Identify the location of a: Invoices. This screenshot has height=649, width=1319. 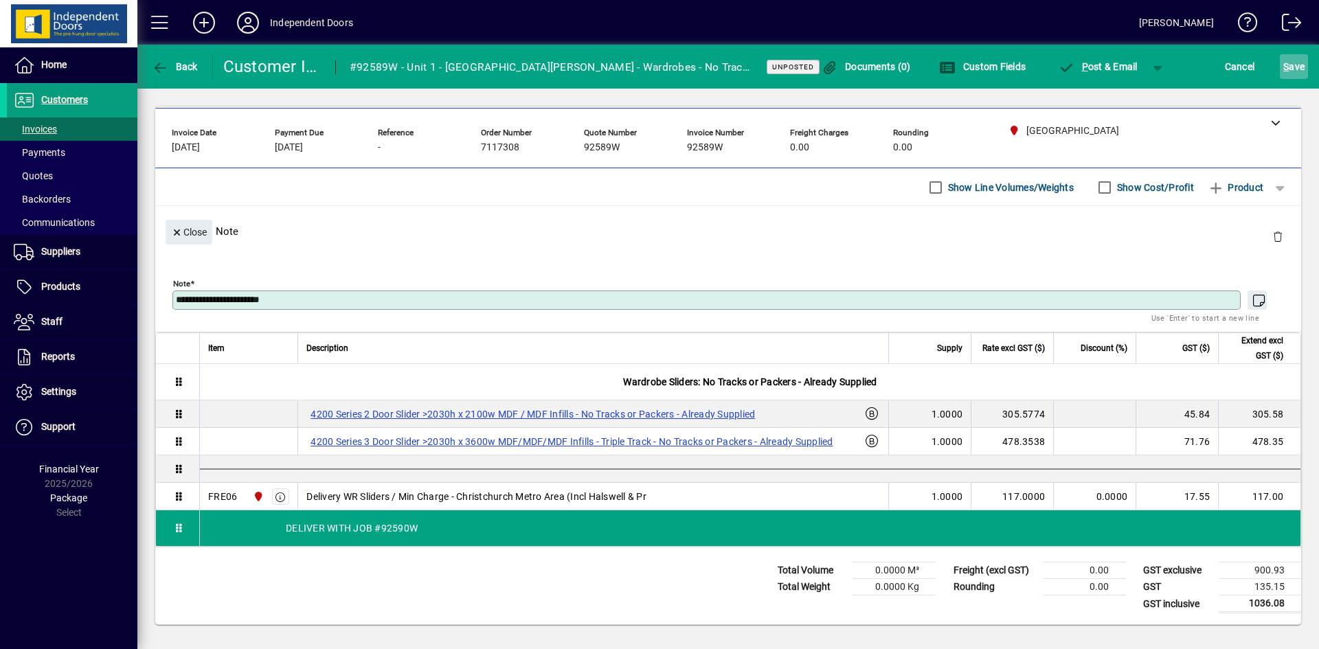
(72, 129).